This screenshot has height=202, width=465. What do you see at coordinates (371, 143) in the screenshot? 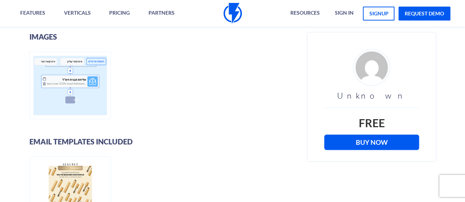
I see `a: Buy Now` at bounding box center [371, 143].